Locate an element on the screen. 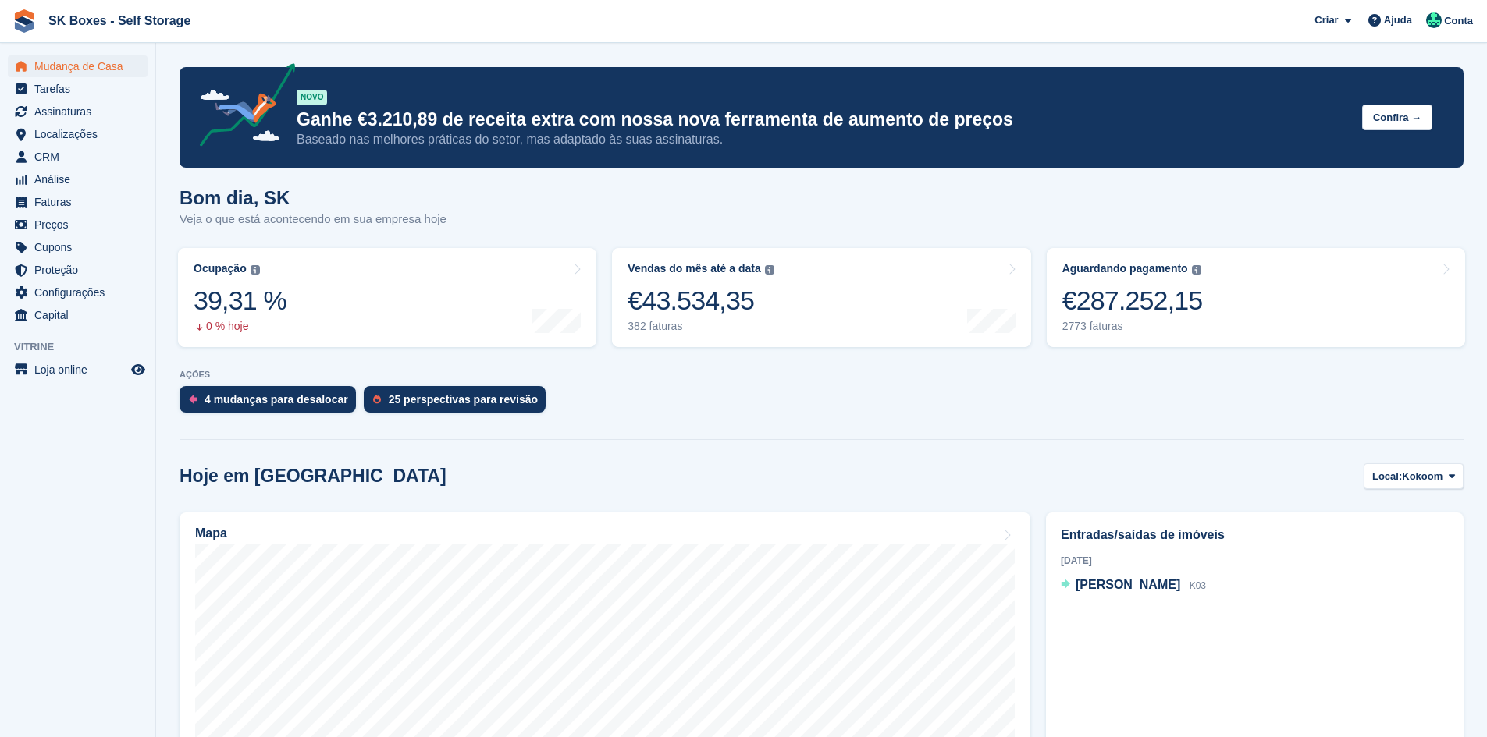  div: Ocupação is located at coordinates (220, 268).